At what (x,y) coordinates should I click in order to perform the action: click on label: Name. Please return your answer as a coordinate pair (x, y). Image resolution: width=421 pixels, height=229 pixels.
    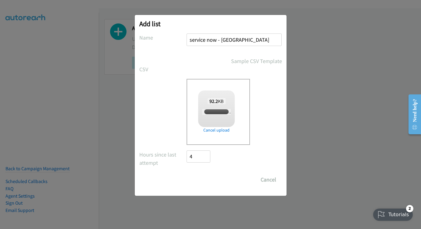
    Looking at the image, I should click on (163, 37).